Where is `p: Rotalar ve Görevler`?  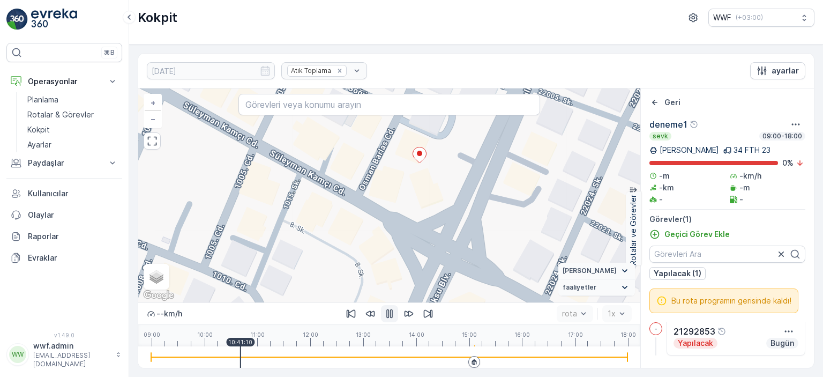
p: Rotalar ve Görevler is located at coordinates (633, 230).